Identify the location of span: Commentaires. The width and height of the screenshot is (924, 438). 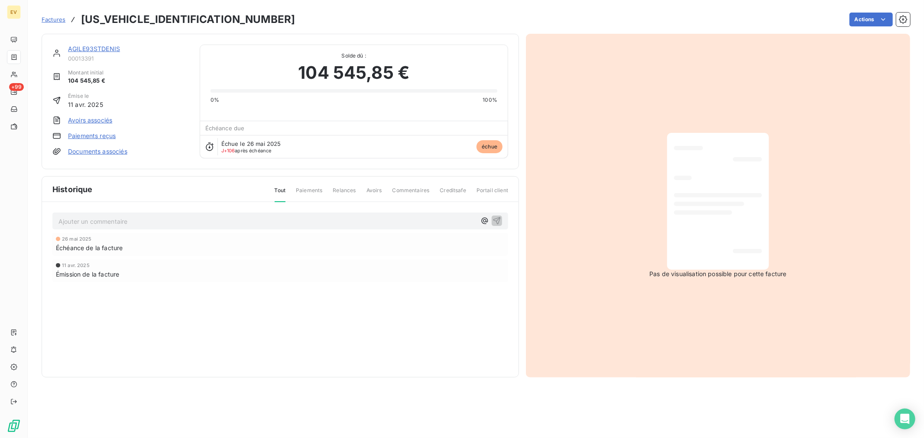
(411, 194).